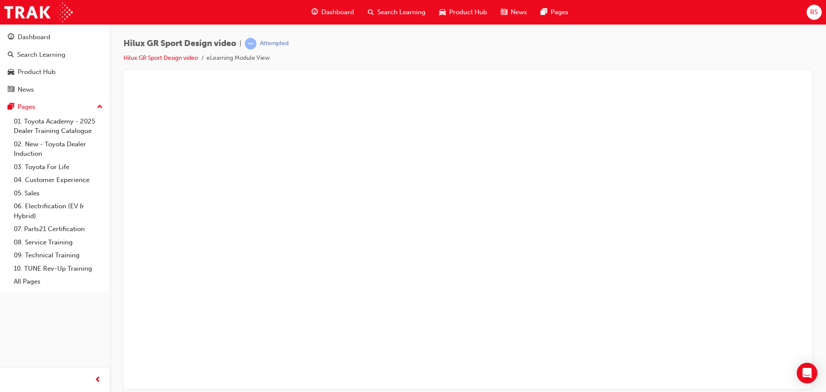  I want to click on a: pages-iconPages, so click(555, 12).